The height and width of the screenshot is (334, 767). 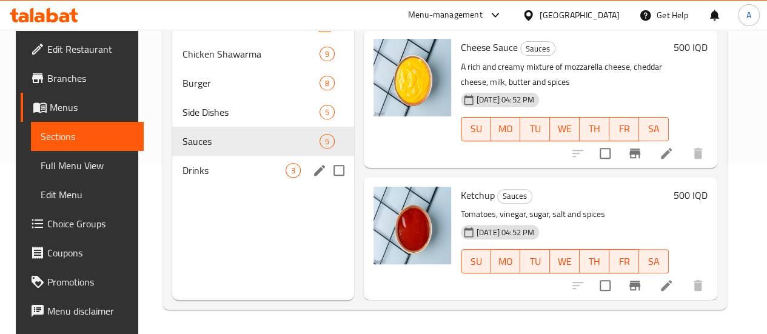 What do you see at coordinates (92, 107) in the screenshot?
I see `span: Menus` at bounding box center [92, 107].